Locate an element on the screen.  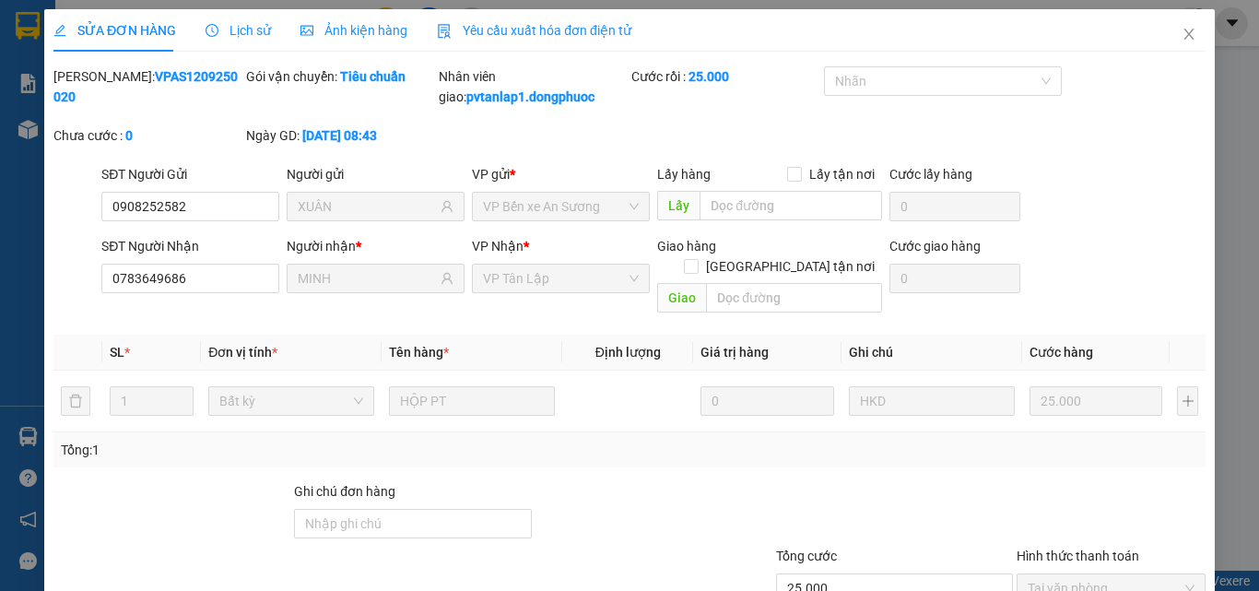
span: picture is located at coordinates (307, 30).